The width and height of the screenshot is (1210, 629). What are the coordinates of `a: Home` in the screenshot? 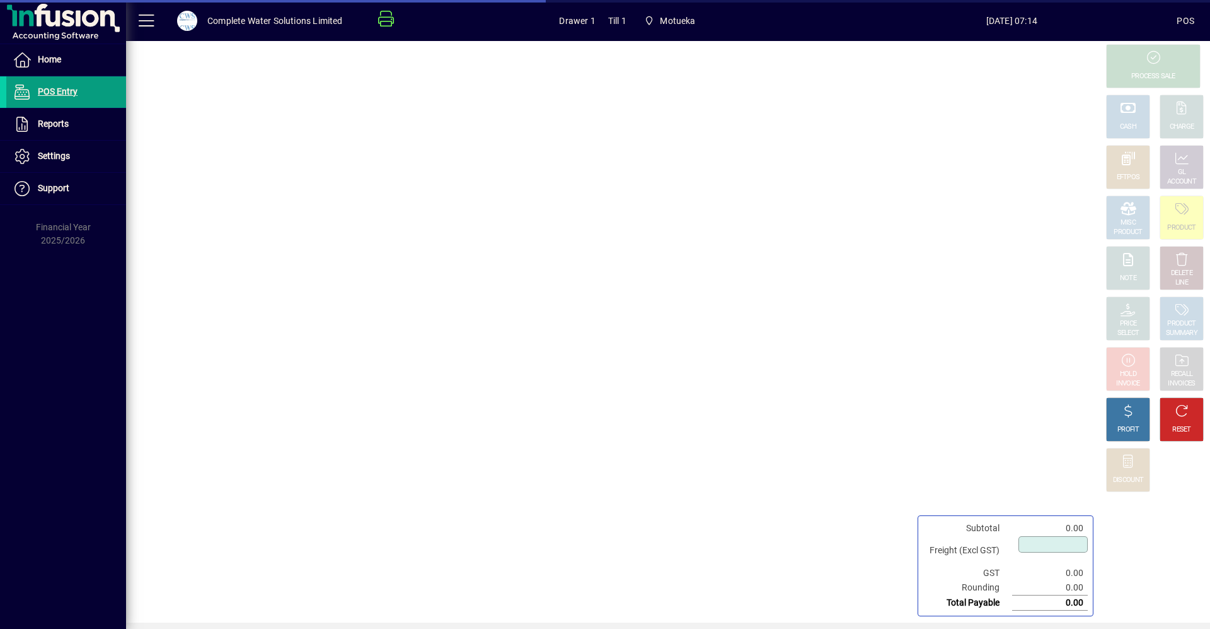 It's located at (66, 60).